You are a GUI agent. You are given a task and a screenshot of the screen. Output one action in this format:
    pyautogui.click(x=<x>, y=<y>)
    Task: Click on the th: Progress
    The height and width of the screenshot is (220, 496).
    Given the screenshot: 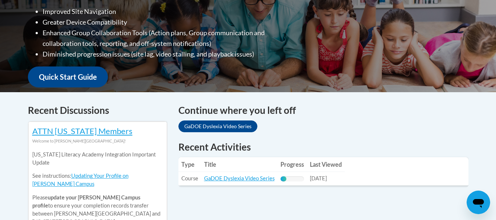 What is the action you would take?
    pyautogui.click(x=292, y=164)
    